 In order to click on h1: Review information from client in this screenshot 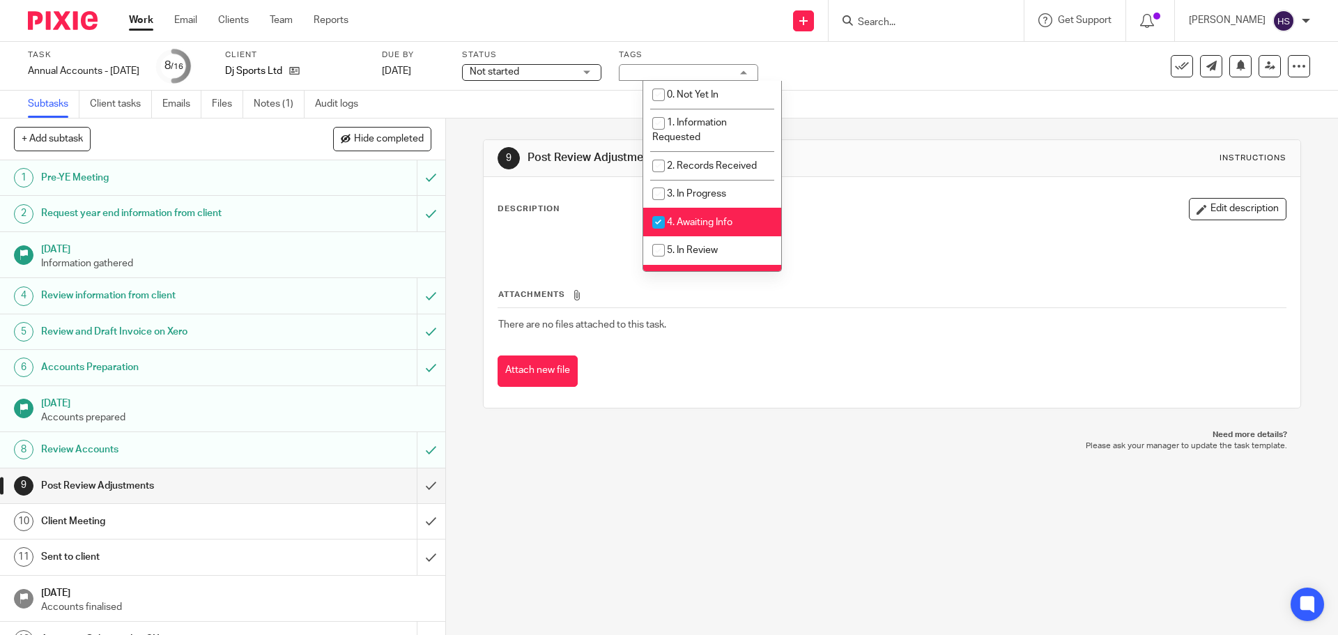, I will do `click(162, 296)`.